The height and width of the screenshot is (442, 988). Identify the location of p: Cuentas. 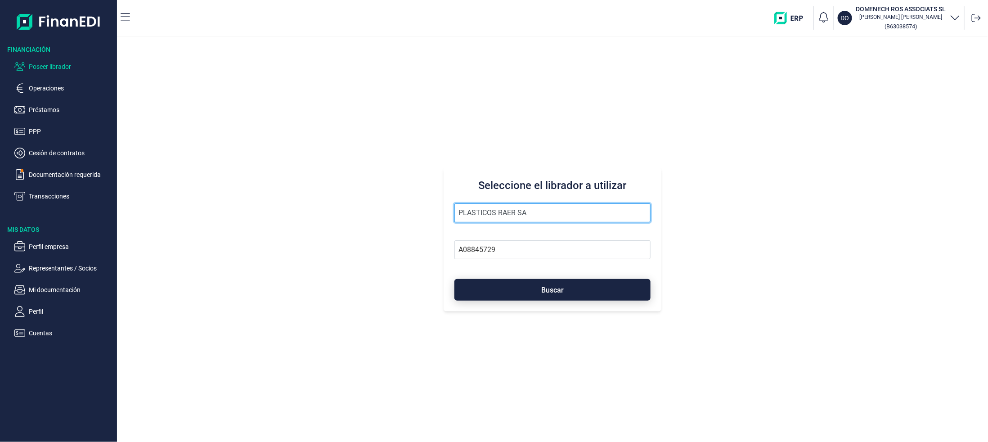
(71, 333).